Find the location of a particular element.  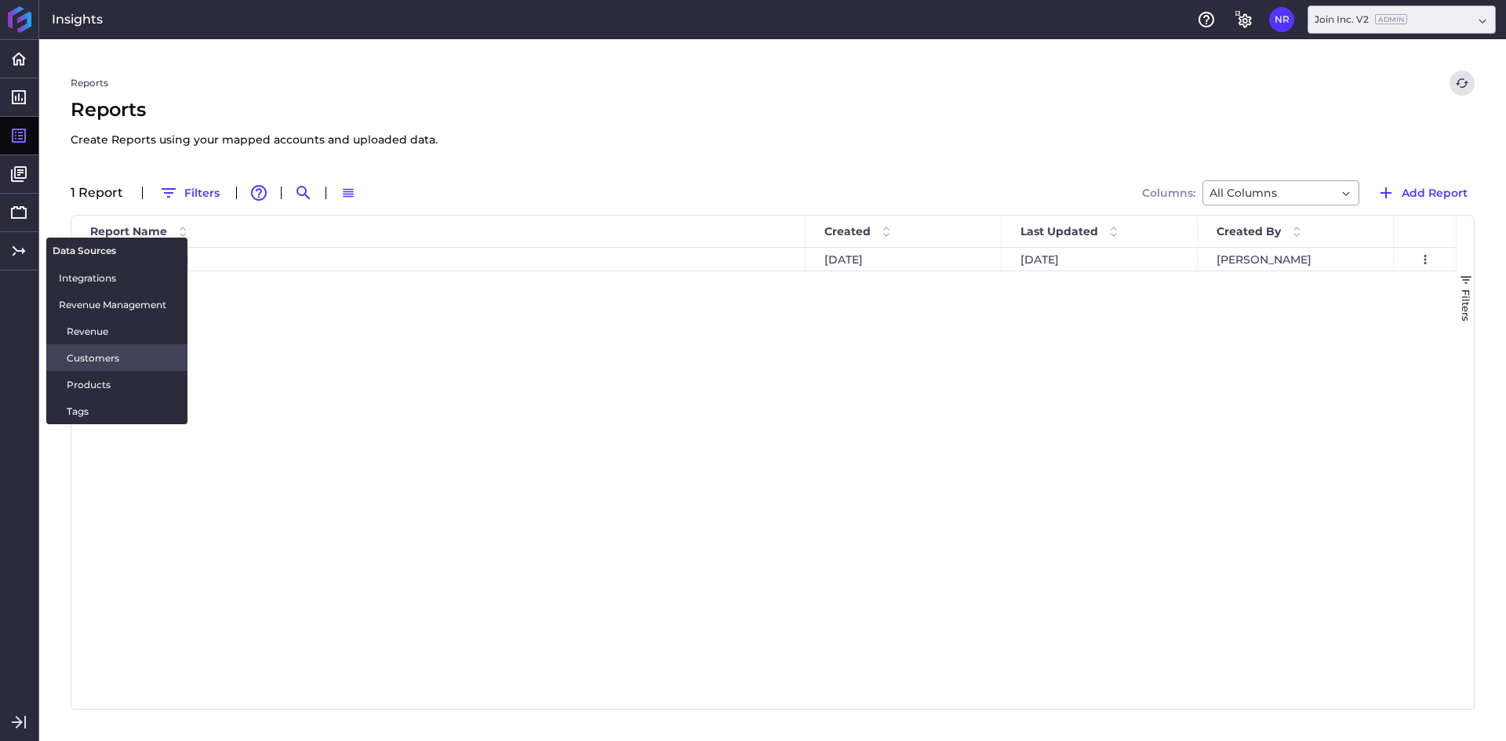

button: Add Report is located at coordinates (1422, 193).